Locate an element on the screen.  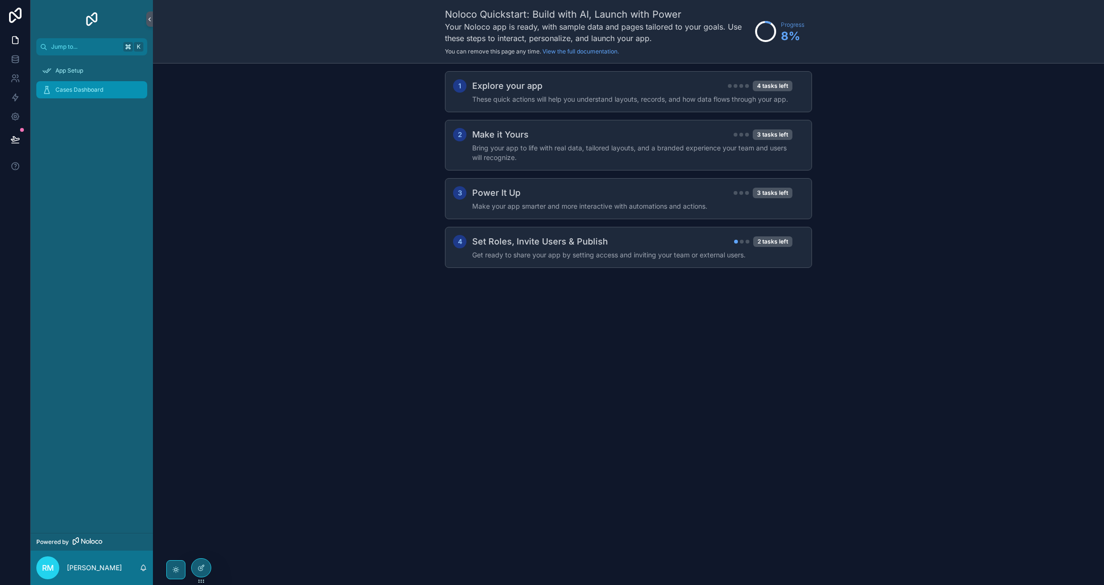
h1: Noloco Quickstart: Build with AI, Launch with Power is located at coordinates (597, 14).